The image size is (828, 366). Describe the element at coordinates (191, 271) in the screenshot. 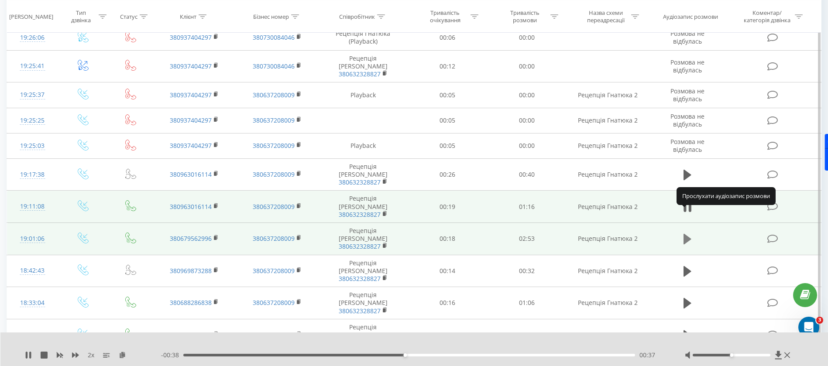

I see `a: 380969873288` at that location.